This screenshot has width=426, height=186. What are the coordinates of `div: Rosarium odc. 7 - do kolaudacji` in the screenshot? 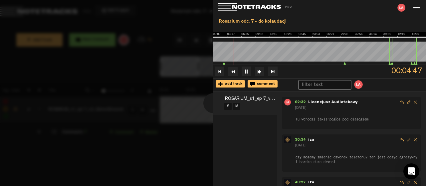 It's located at (320, 22).